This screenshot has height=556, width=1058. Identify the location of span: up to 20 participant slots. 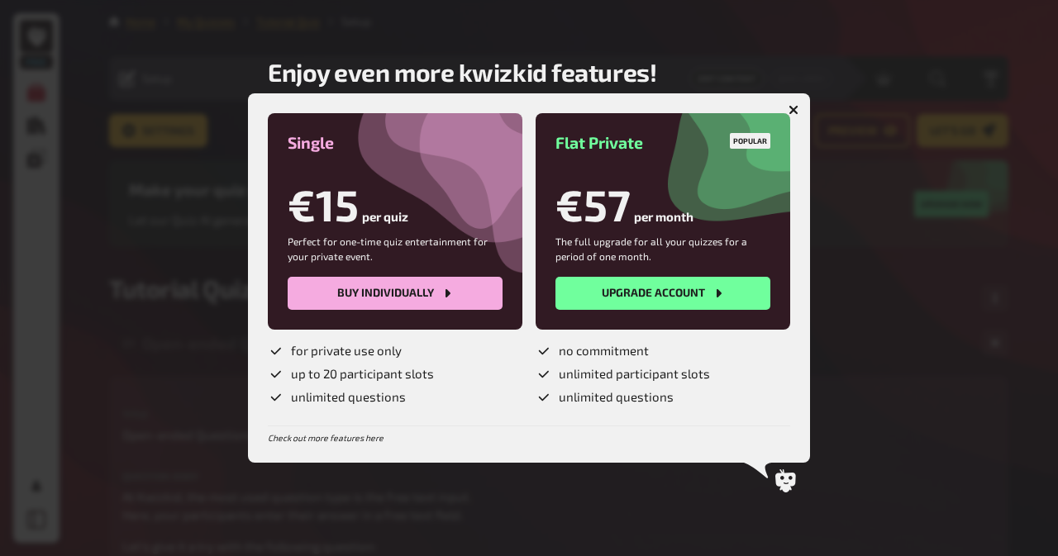
(362, 374).